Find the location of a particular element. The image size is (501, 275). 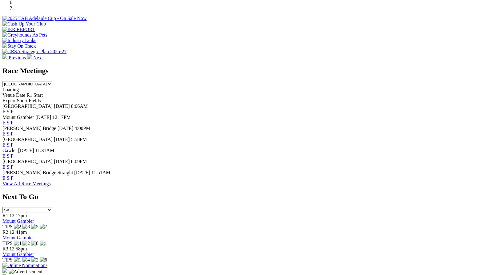

span: 11:31AM is located at coordinates (45, 150).